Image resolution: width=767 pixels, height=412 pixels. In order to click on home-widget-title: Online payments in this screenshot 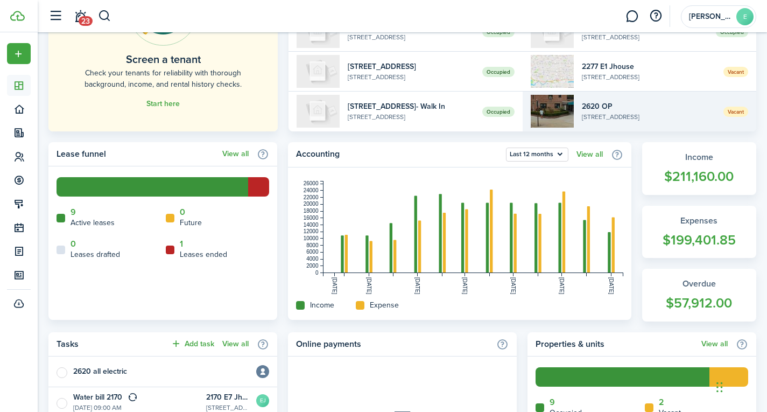, I will do `click(393, 344)`.